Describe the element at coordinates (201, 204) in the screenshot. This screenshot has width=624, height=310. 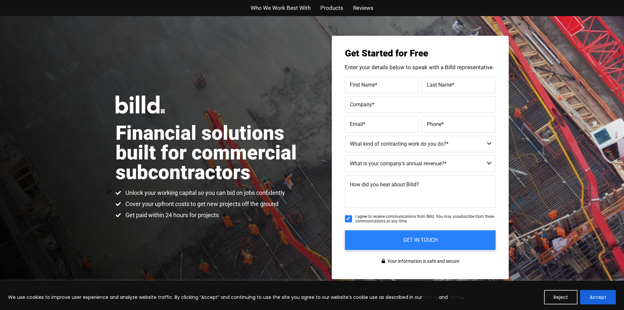
I see `span: Cover your upfront costs to get new projects off the ground` at that location.